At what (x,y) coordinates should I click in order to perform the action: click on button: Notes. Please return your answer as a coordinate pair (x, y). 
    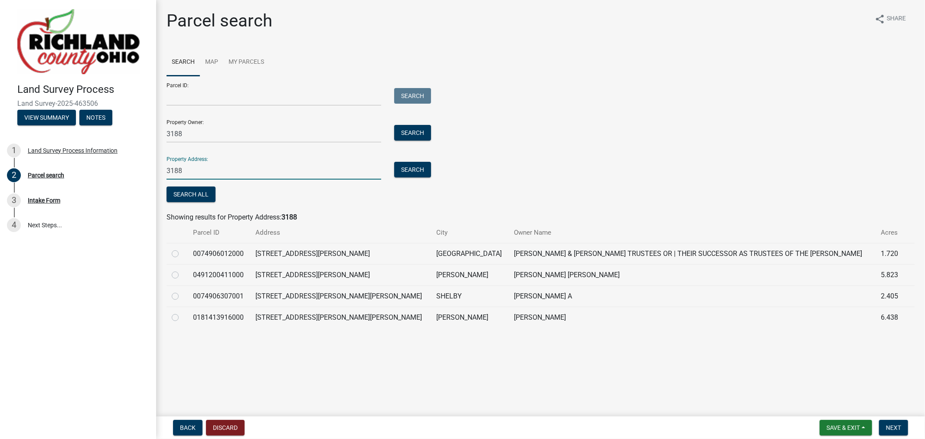
    Looking at the image, I should click on (96, 118).